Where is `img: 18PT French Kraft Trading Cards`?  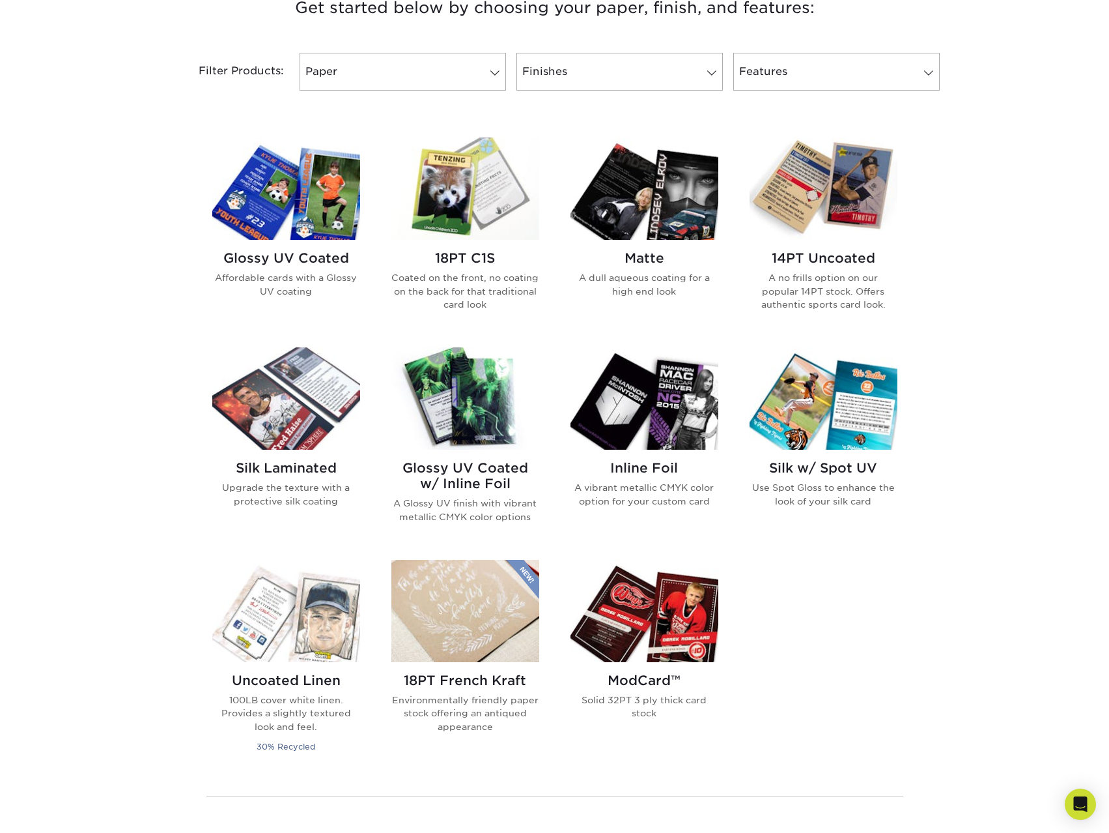 img: 18PT French Kraft Trading Cards is located at coordinates (465, 610).